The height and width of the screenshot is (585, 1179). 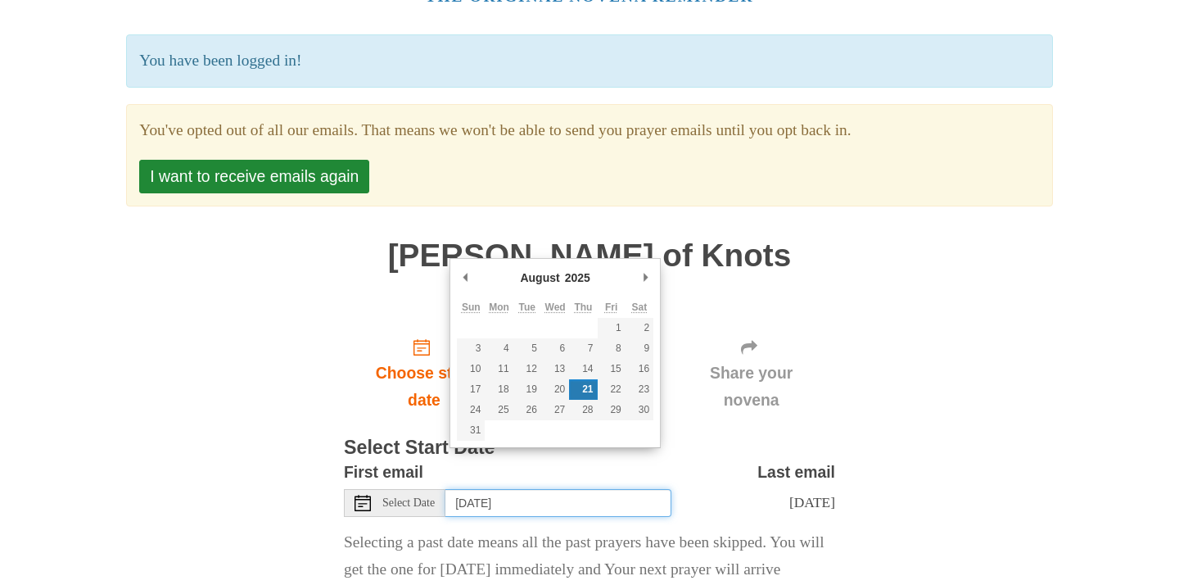 What do you see at coordinates (254, 176) in the screenshot?
I see `button: I want to receive emails again` at bounding box center [254, 176].